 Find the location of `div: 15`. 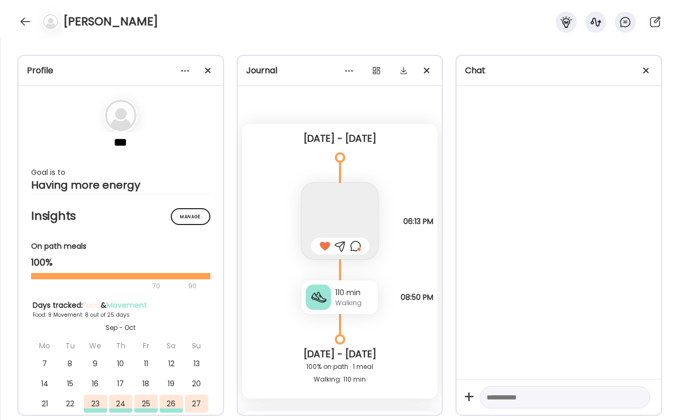

div: 15 is located at coordinates (70, 384).